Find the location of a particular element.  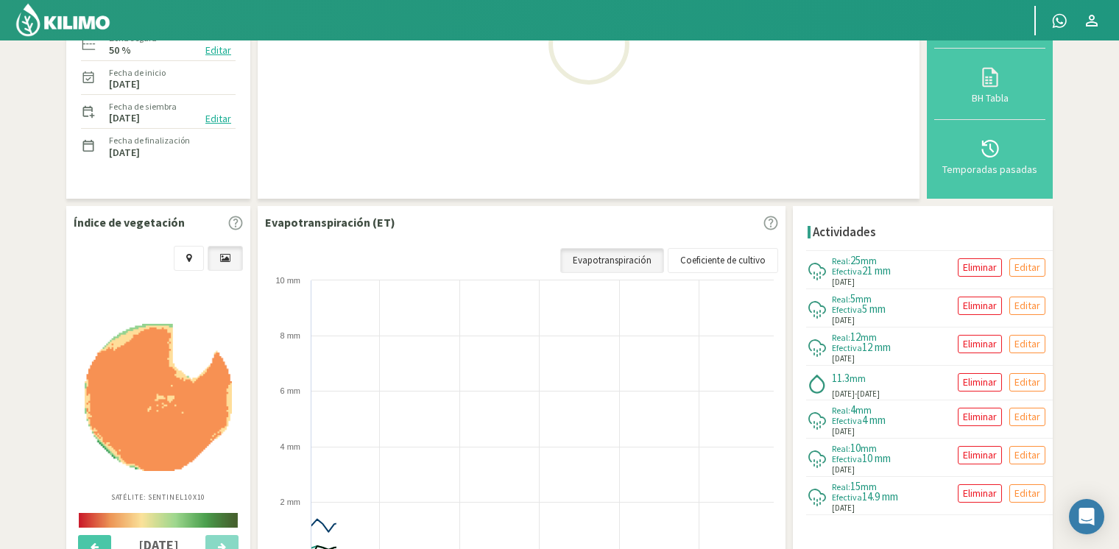

div: Temporadas pasadas is located at coordinates (989, 169).